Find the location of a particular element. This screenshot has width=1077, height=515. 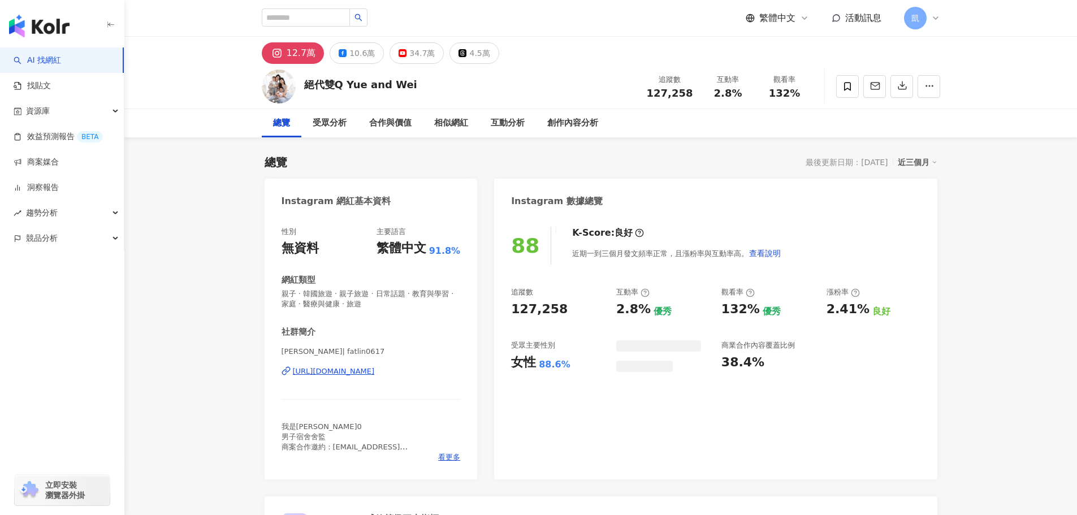

span: 看更多 is located at coordinates (449, 457).